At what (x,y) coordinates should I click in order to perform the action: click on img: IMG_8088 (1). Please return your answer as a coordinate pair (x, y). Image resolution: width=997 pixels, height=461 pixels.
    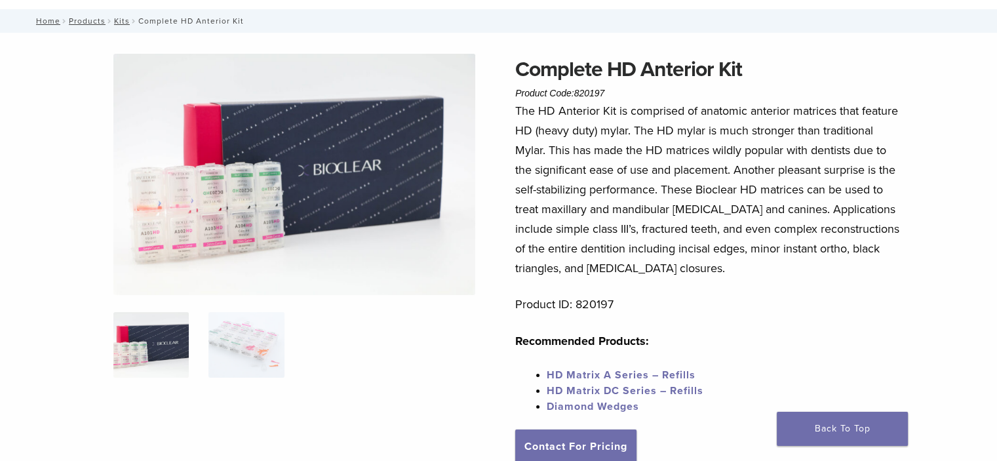
    Looking at the image, I should click on (294, 174).